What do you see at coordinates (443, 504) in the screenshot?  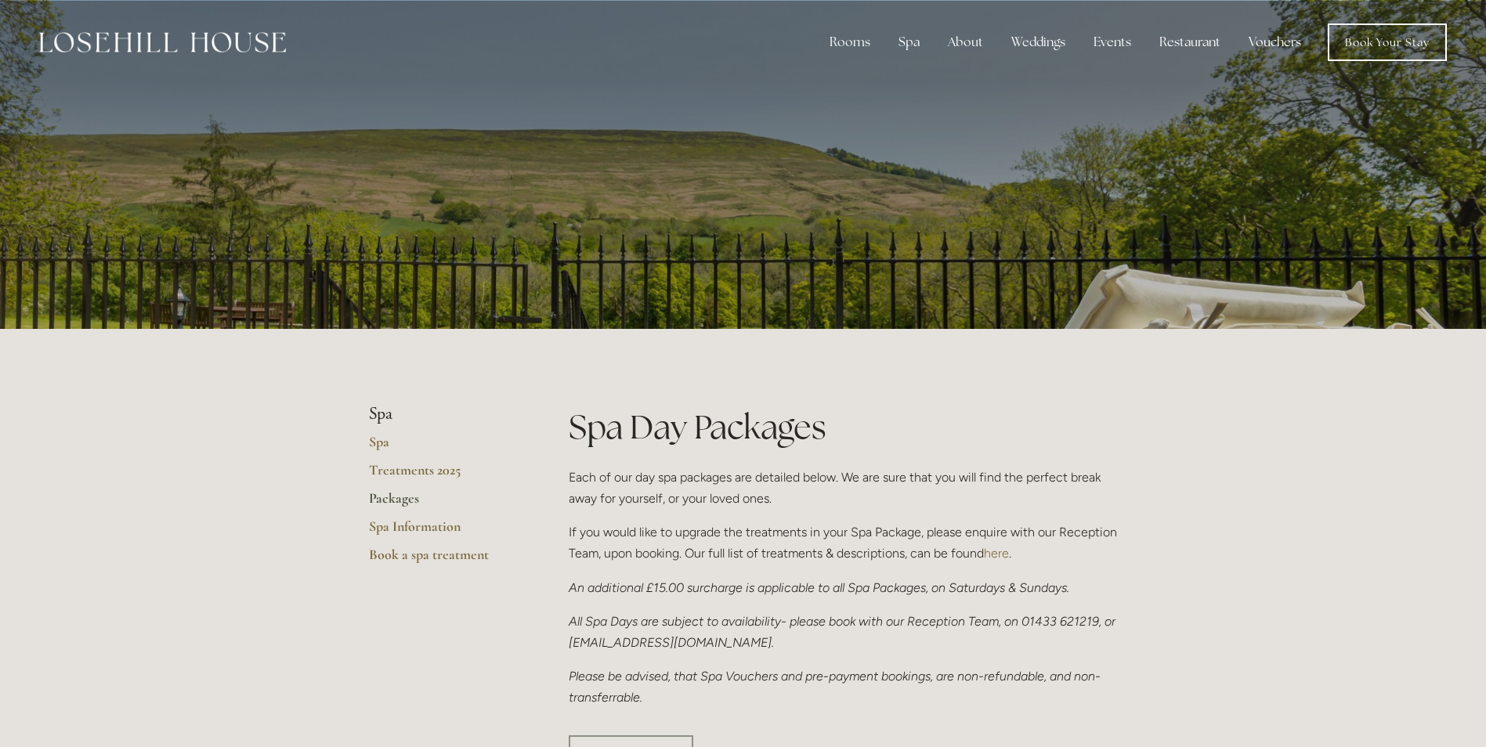 I see `a: Packages` at bounding box center [443, 504].